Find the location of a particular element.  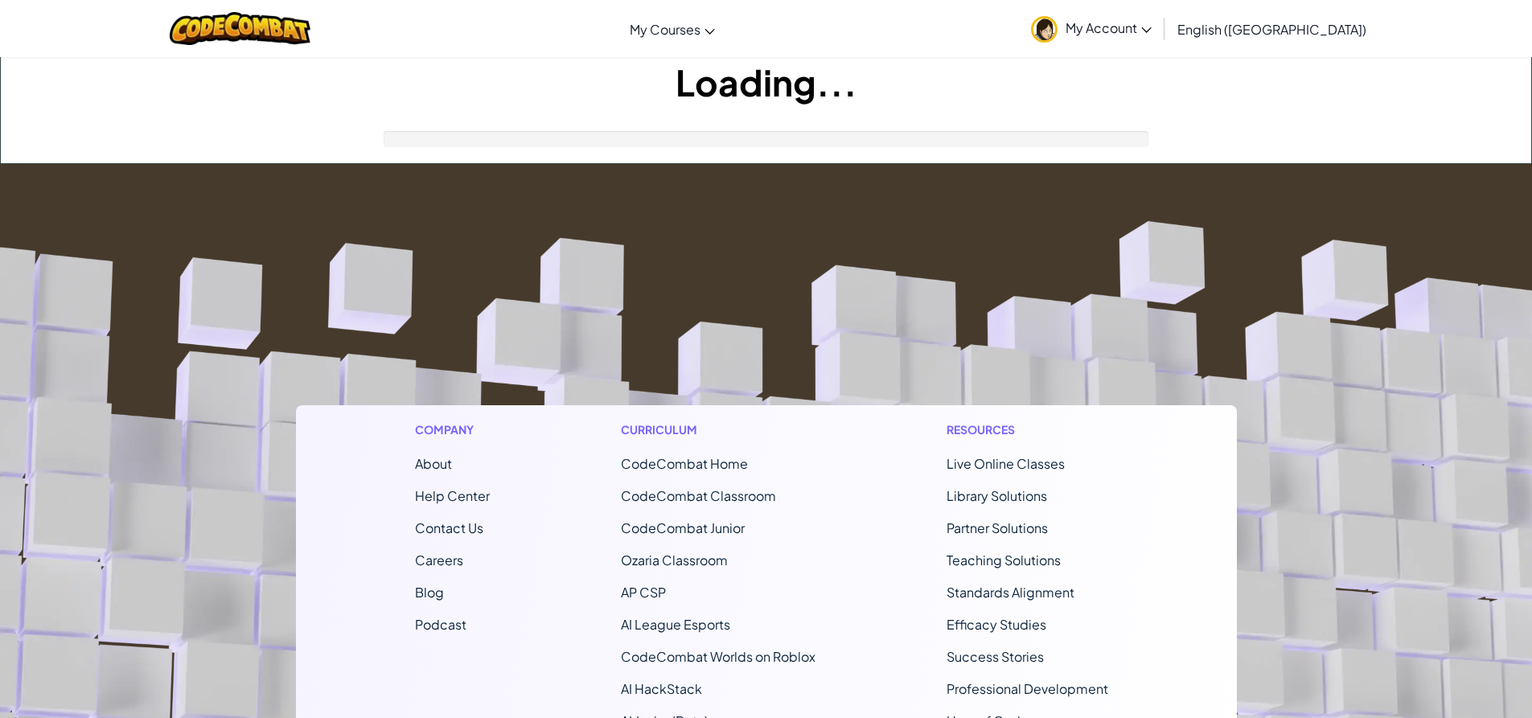

h1: Curriculum is located at coordinates (718, 429).